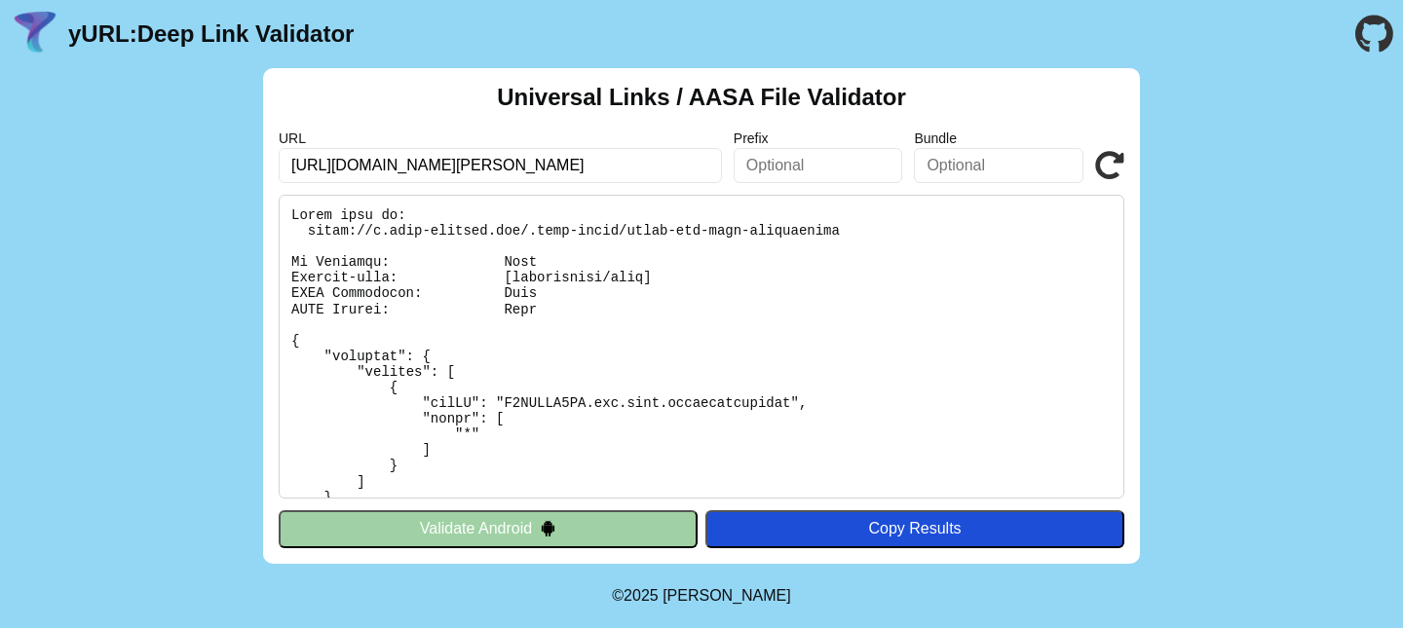 The image size is (1403, 628). Describe the element at coordinates (701, 347) in the screenshot. I see `pre: Lorem ipsu do: sitam://c.adip-elitsed.doe/.temp-incid/utlab-etd-magn-aliquaenima Mi Veniamqu: Nos...` at that location.